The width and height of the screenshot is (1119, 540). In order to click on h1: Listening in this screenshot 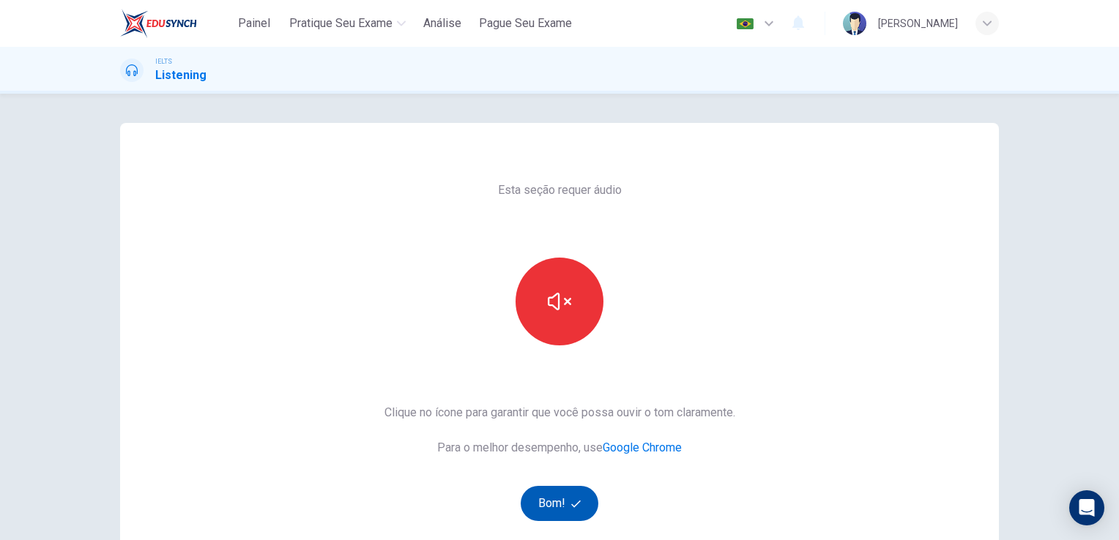, I will do `click(181, 75)`.